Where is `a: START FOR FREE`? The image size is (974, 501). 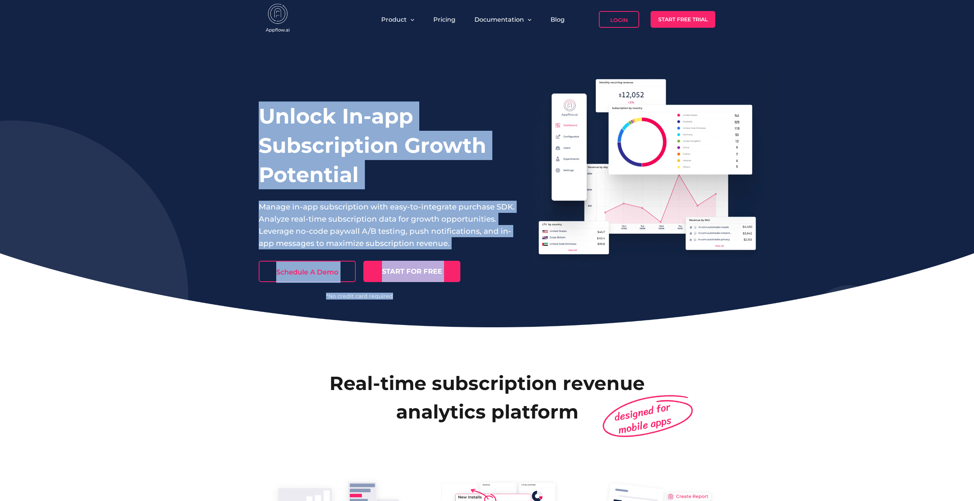
a: START FOR FREE is located at coordinates (412, 272).